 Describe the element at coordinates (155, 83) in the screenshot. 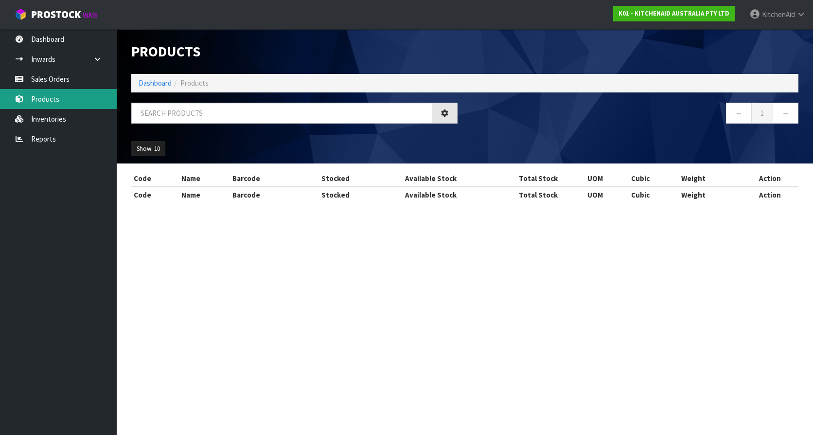

I see `a: Dashboard` at that location.